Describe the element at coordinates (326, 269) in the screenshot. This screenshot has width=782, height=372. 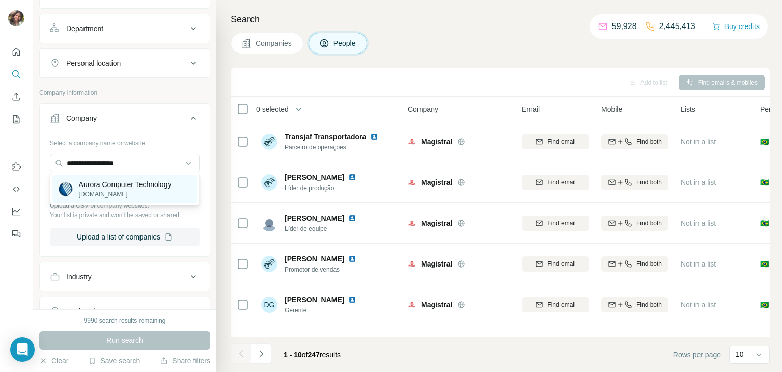
I see `span: Promotor de vendas` at that location.